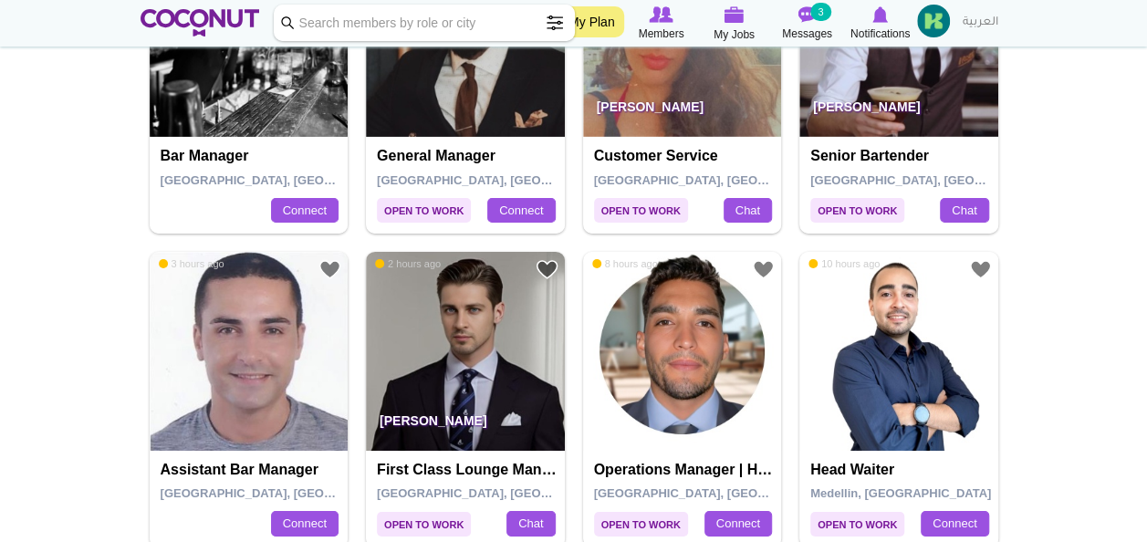 Image resolution: width=1147 pixels, height=542 pixels. Describe the element at coordinates (660, 15) in the screenshot. I see `img: Browse Members` at that location.